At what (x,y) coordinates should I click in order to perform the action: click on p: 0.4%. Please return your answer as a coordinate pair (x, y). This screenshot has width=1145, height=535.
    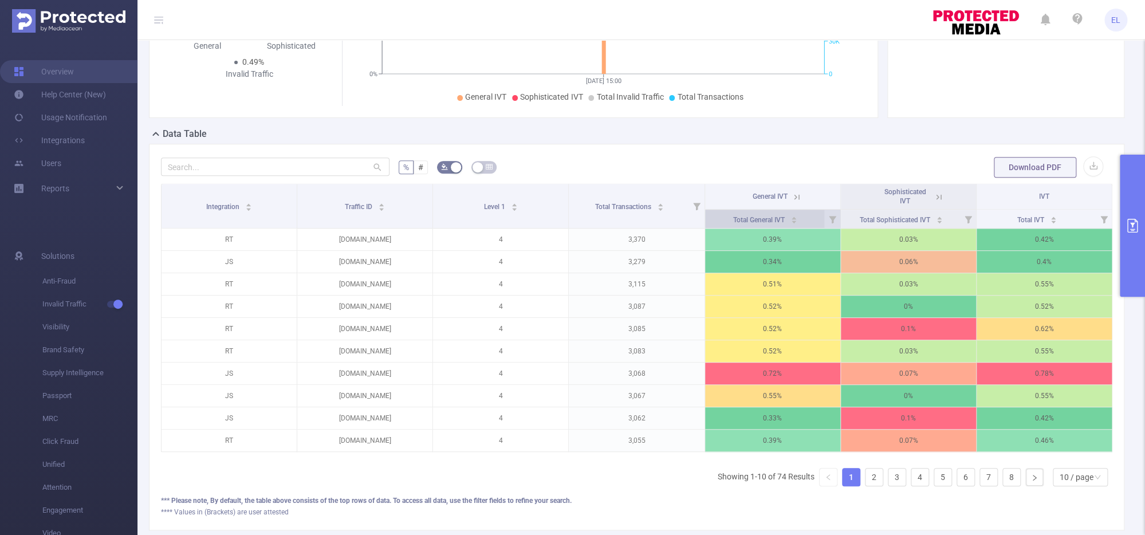
    Looking at the image, I should click on (1044, 262).